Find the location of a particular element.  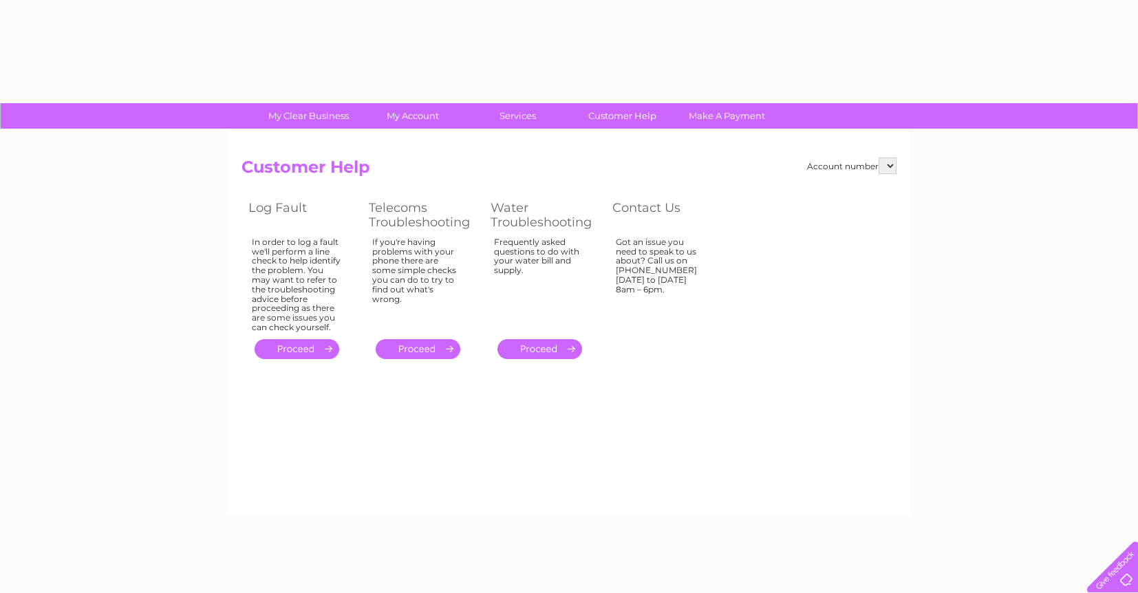

a: Customer Help is located at coordinates (622, 116).